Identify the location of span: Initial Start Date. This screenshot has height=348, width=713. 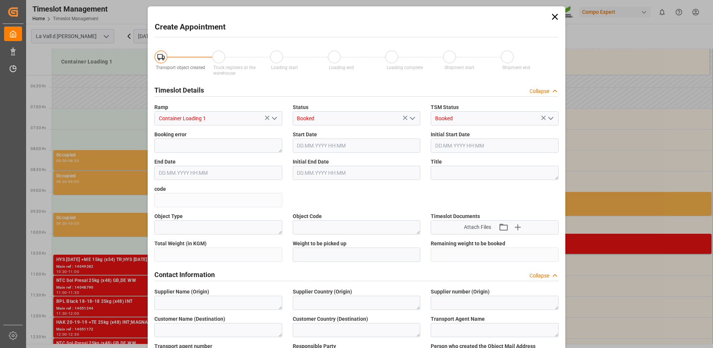
(450, 134).